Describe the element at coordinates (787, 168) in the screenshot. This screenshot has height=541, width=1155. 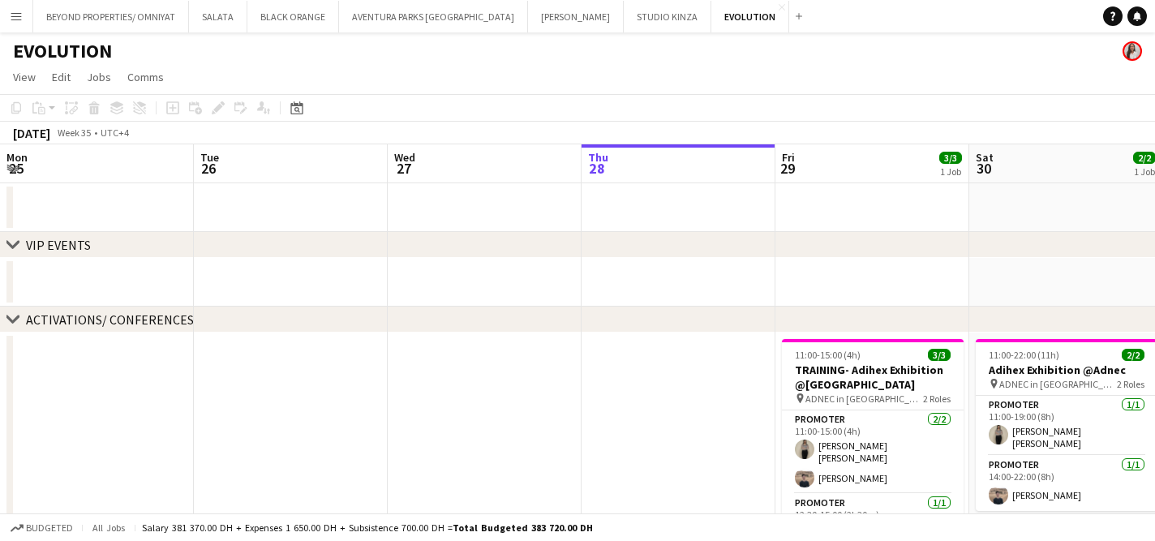
I see `span: 29` at that location.